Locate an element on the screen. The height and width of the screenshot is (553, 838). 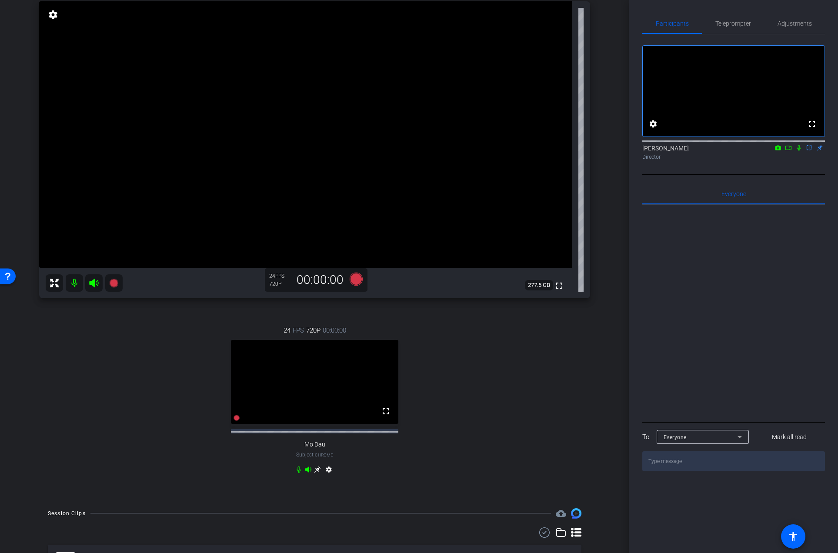
div: Director is located at coordinates (734, 157).